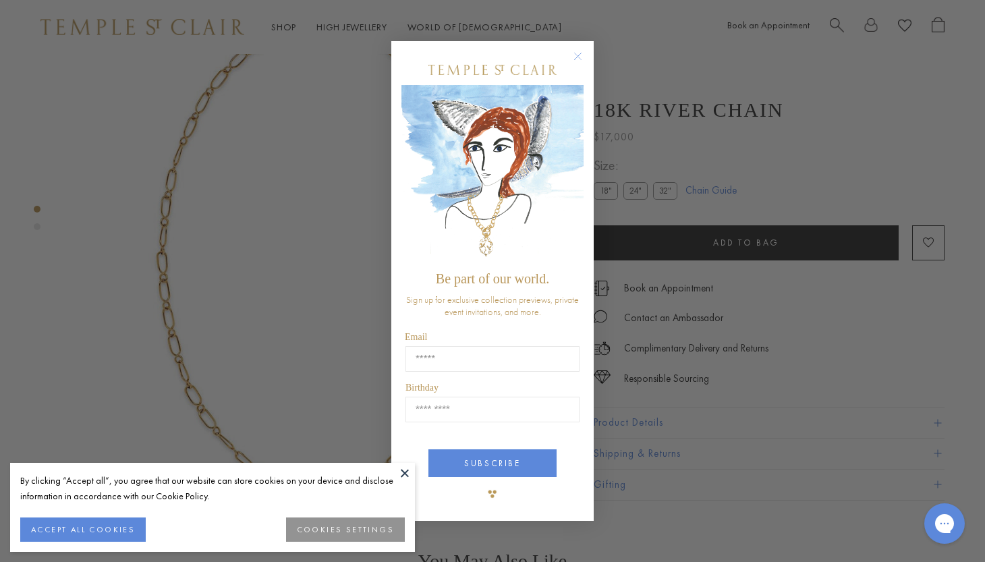 The height and width of the screenshot is (562, 985). I want to click on button: SUBSCRIBE, so click(493, 463).